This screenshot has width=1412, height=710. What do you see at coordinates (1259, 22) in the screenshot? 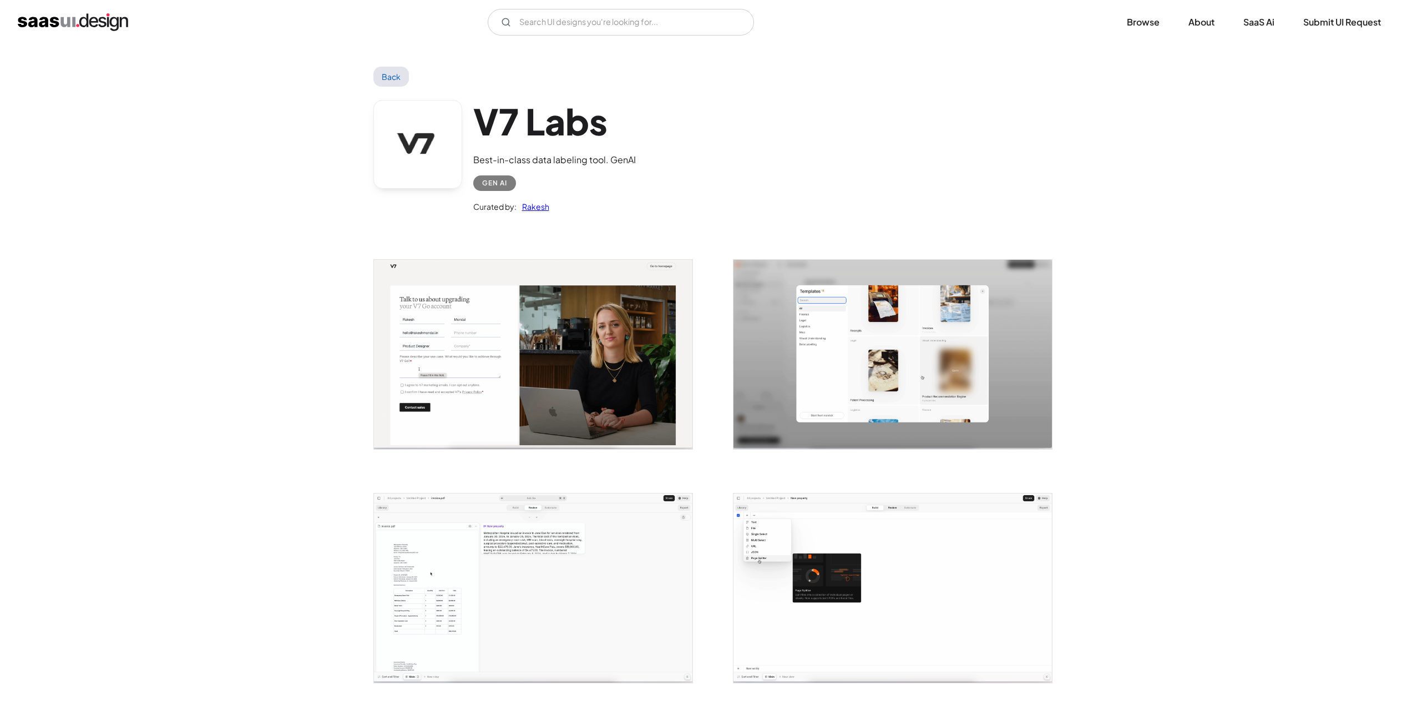
I see `a: SaaS Ai` at bounding box center [1259, 22].